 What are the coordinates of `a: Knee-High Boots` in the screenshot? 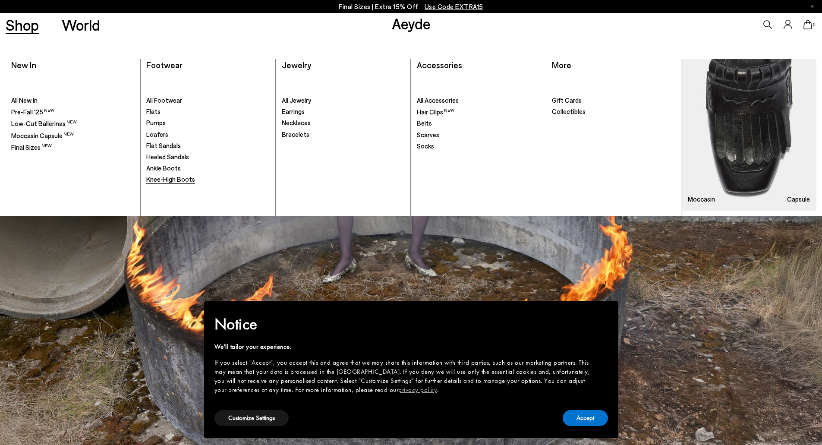 It's located at (208, 180).